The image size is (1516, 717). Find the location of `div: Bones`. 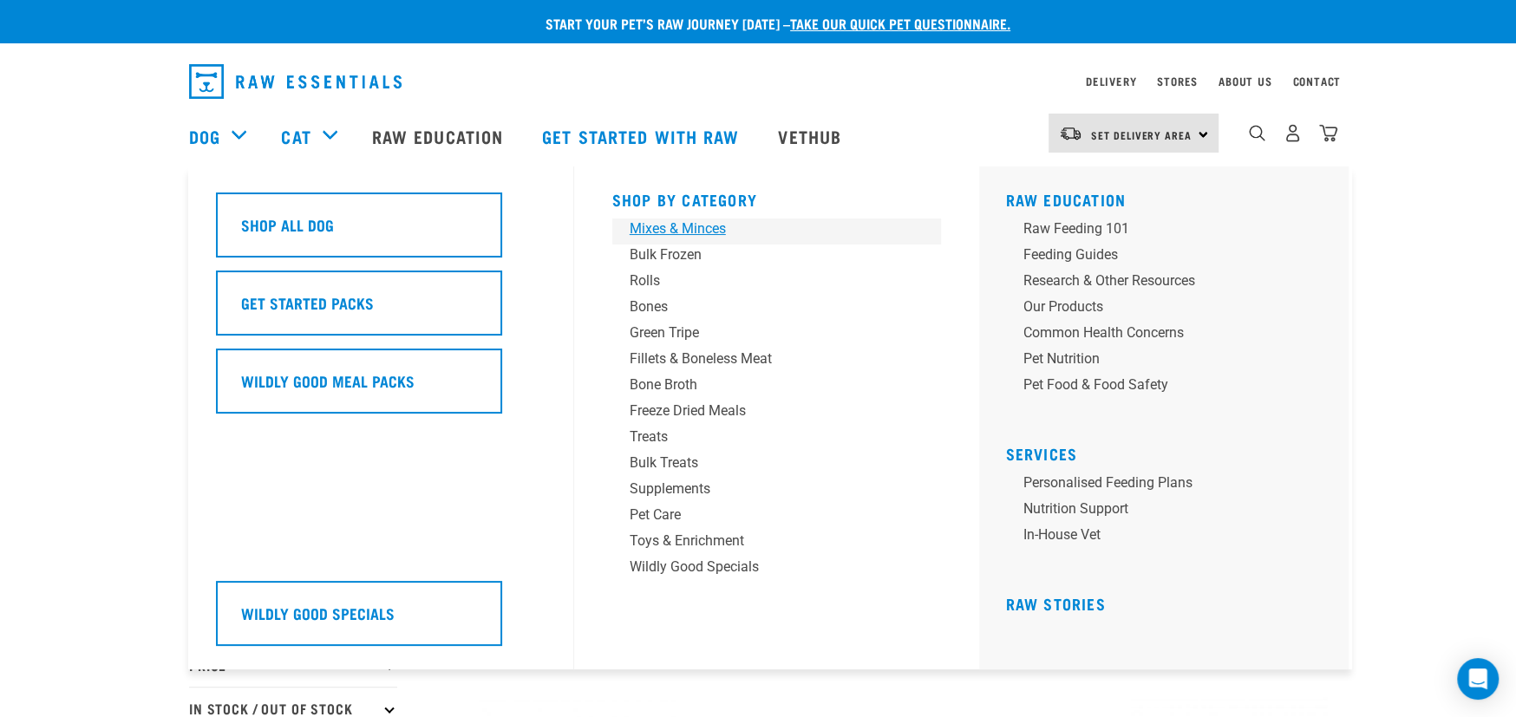

div: Bones is located at coordinates (765, 307).